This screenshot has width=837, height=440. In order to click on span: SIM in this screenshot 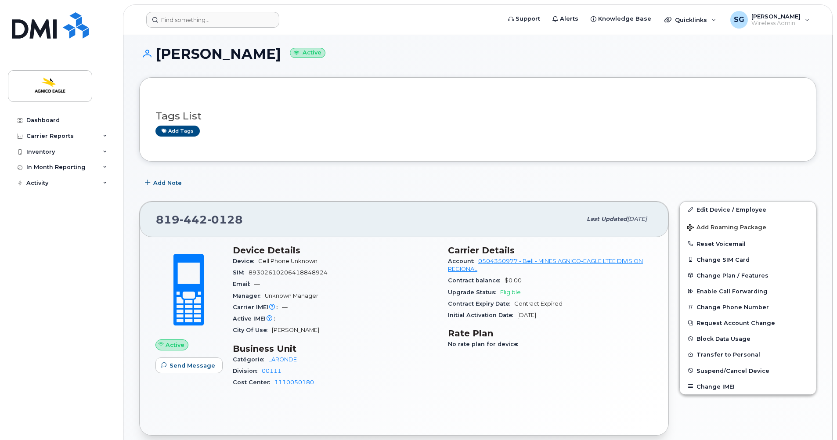, I will do `click(241, 272)`.